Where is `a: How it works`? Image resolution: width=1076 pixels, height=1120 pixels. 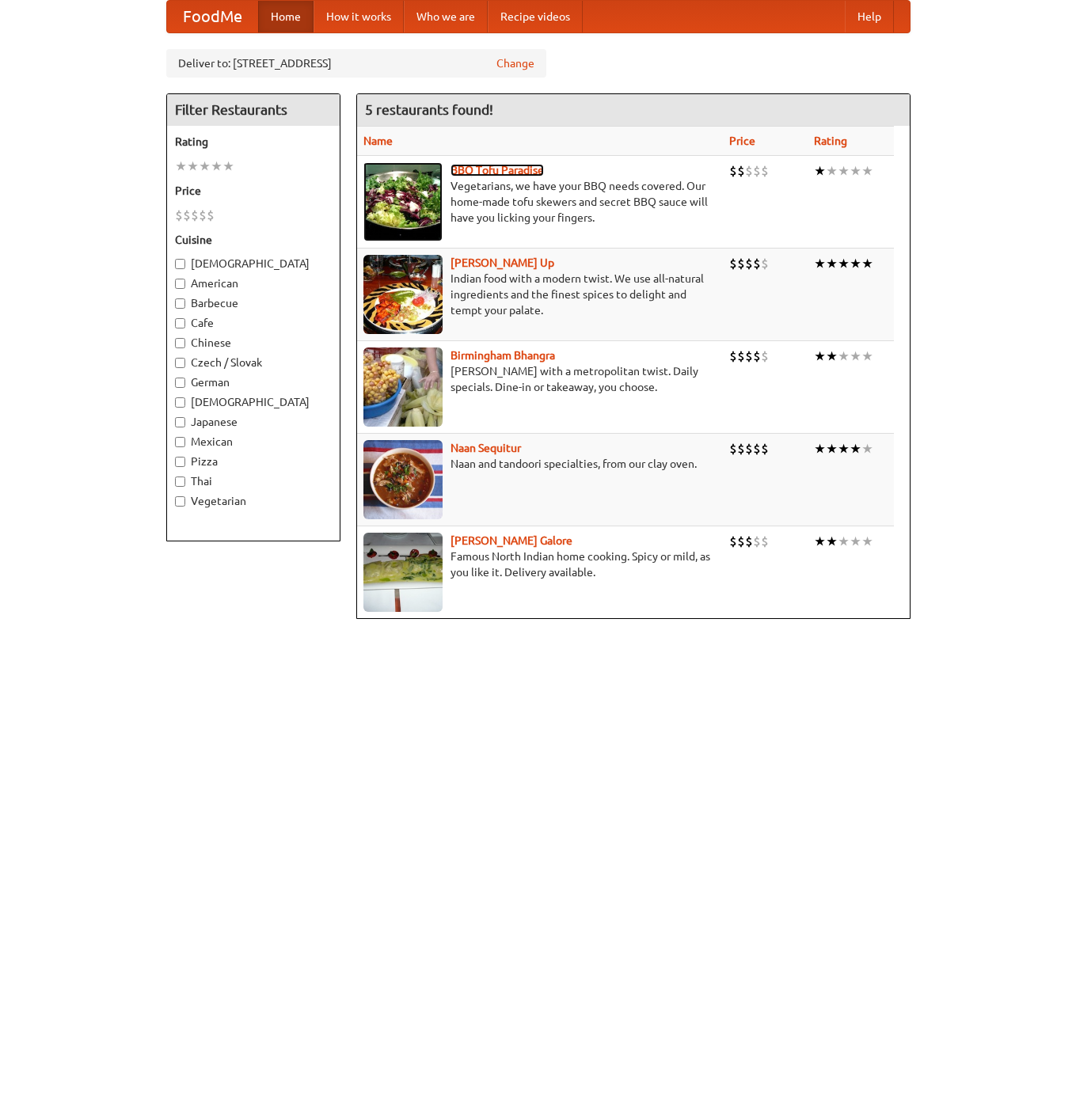 a: How it works is located at coordinates (358, 16).